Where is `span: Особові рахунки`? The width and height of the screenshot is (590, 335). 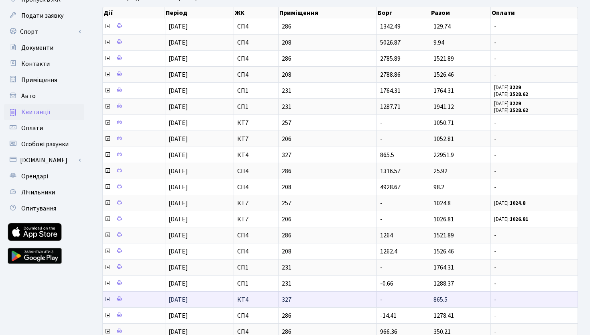
span: Особові рахунки is located at coordinates (45, 144).